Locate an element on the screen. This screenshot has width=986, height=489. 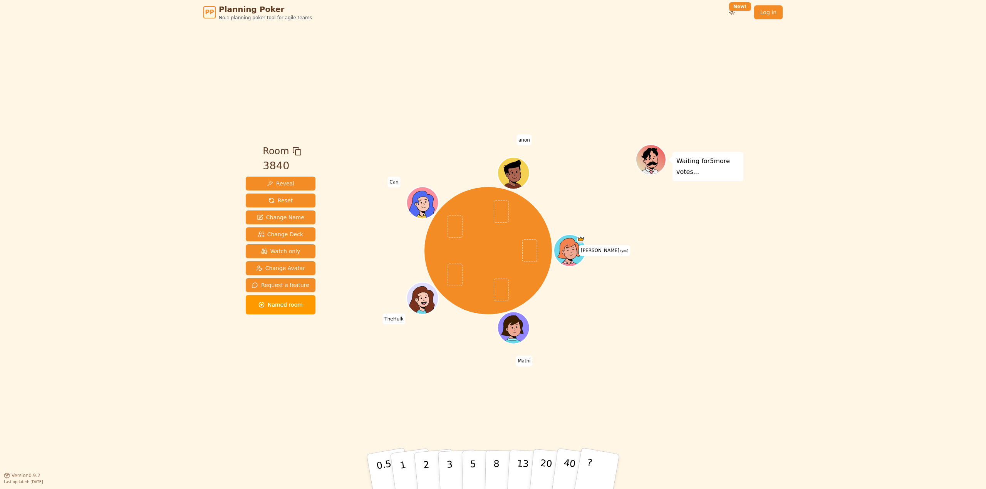
button: Change Avatar is located at coordinates (280, 268).